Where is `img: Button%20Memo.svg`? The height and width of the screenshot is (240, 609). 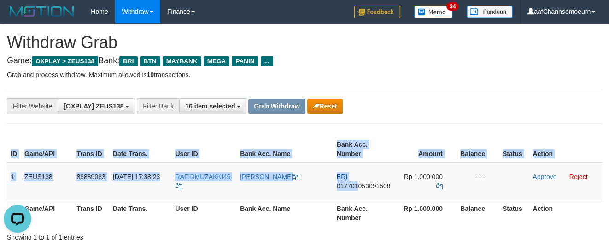 img: Button%20Memo.svg is located at coordinates (434, 12).